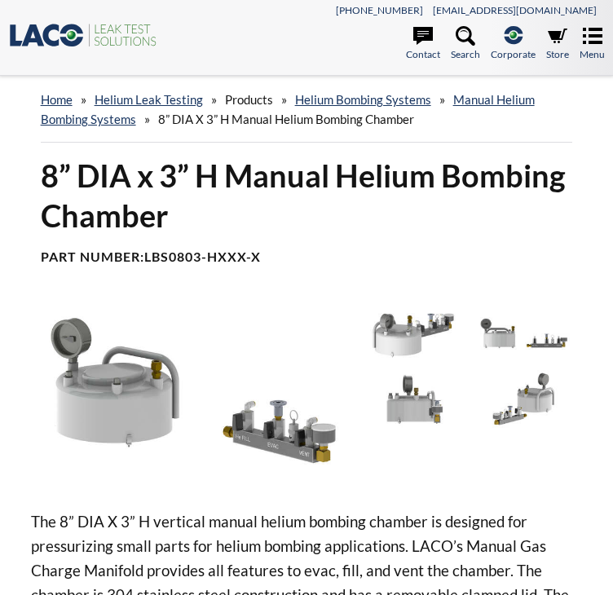 Image resolution: width=613 pixels, height=595 pixels. Describe the element at coordinates (249, 99) in the screenshot. I see `span: Products` at that location.